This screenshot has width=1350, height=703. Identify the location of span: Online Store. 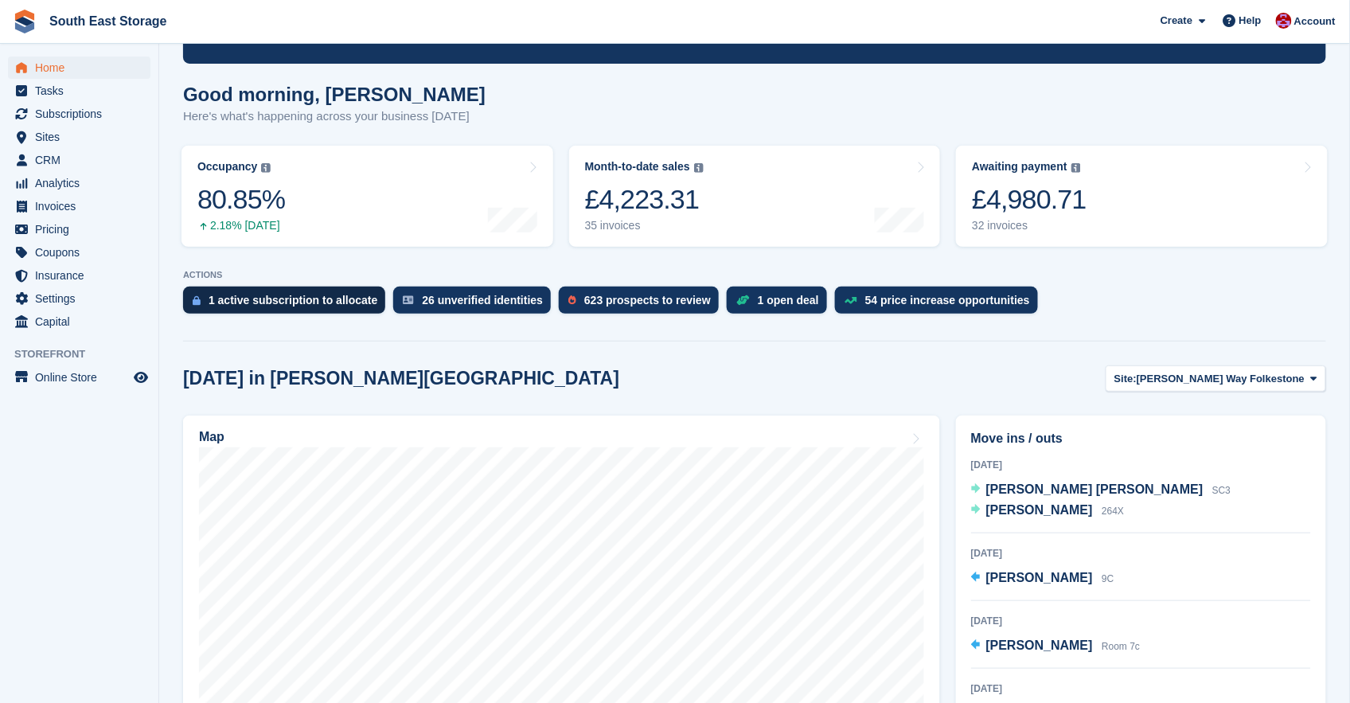
(83, 377).